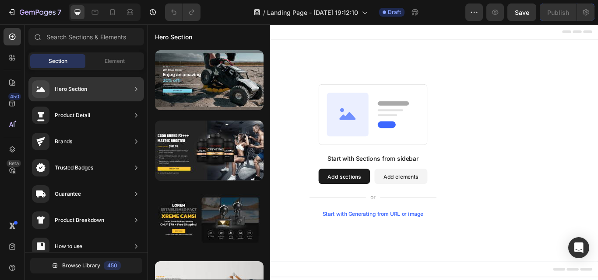 The image size is (598, 280). I want to click on button: Publish, so click(558, 12).